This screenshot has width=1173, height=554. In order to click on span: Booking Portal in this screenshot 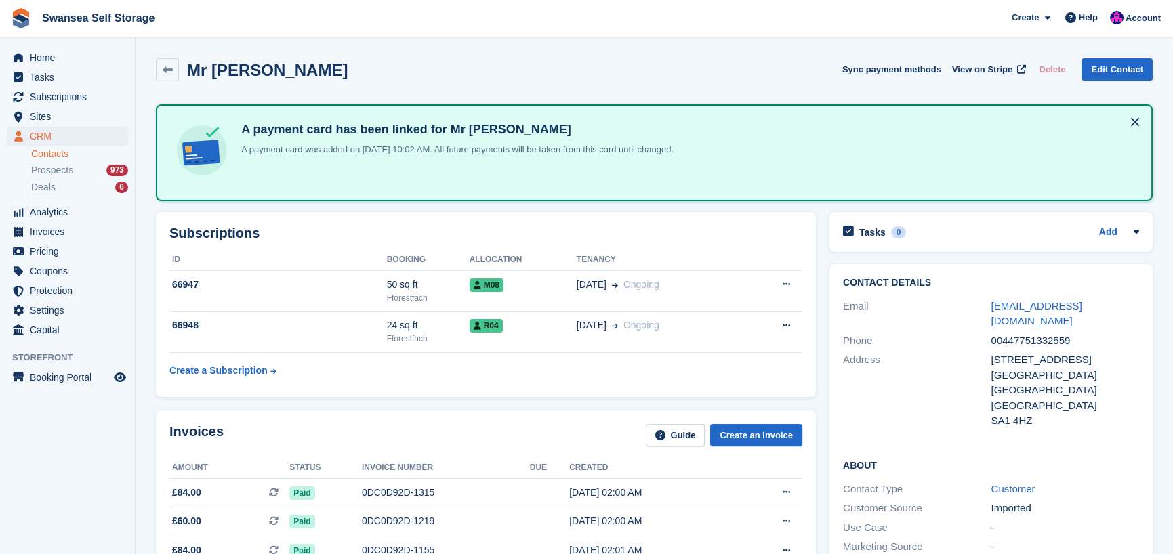, I will do `click(70, 378)`.